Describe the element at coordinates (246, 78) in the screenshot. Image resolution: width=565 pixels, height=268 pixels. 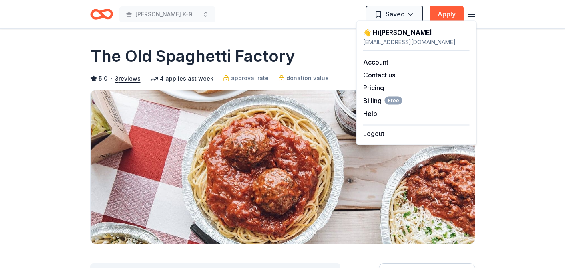
I see `a: approval rate` at that location.